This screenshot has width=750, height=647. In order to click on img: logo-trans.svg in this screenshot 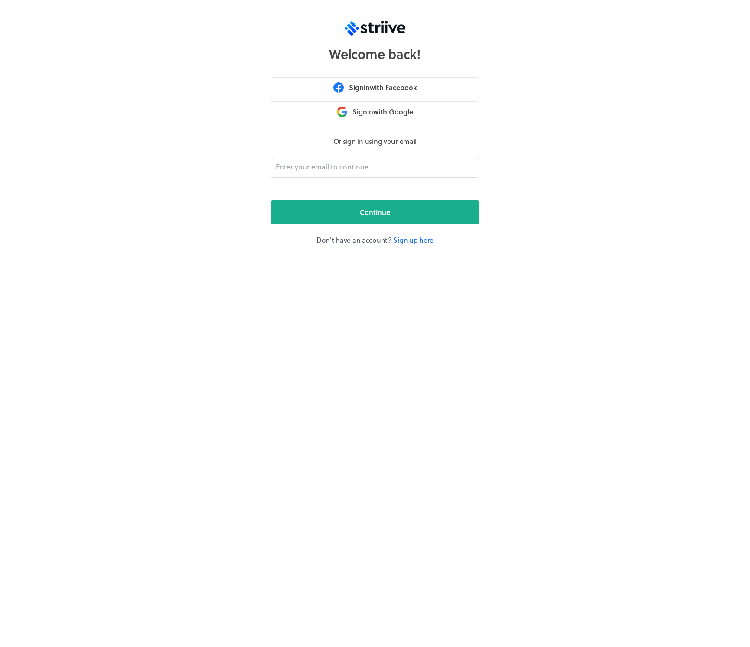, I will do `click(375, 28)`.